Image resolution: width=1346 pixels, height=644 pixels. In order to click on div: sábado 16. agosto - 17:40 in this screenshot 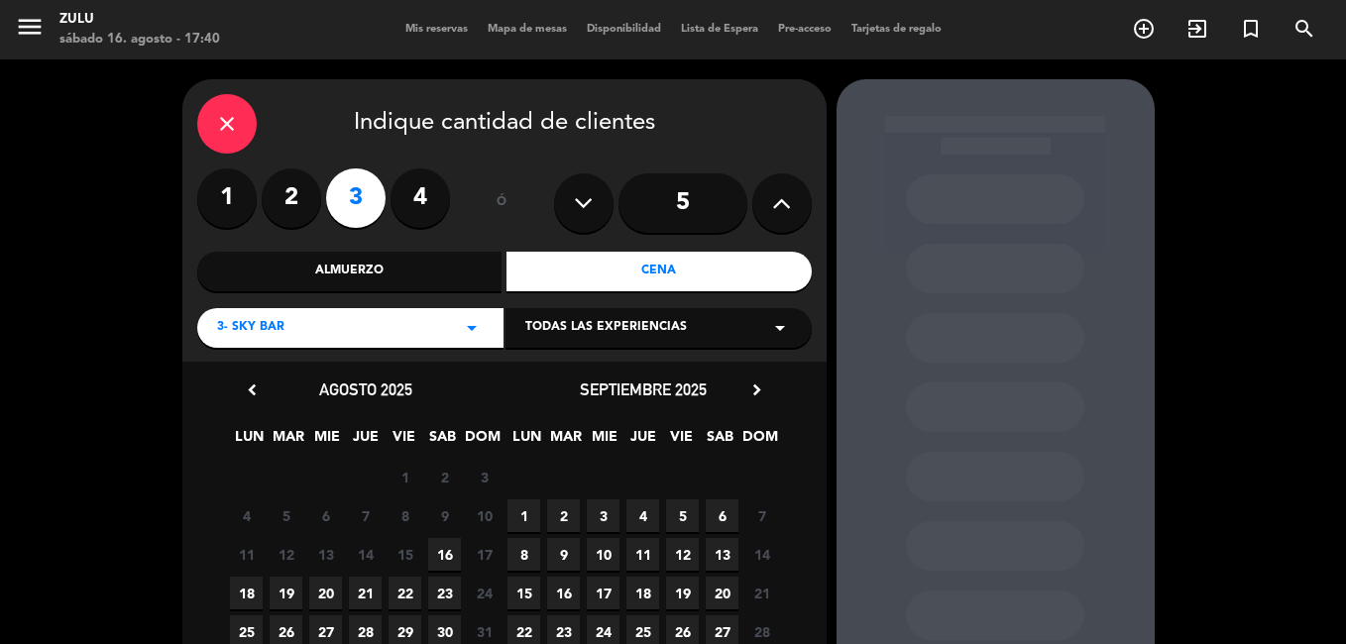, I will do `click(140, 40)`.